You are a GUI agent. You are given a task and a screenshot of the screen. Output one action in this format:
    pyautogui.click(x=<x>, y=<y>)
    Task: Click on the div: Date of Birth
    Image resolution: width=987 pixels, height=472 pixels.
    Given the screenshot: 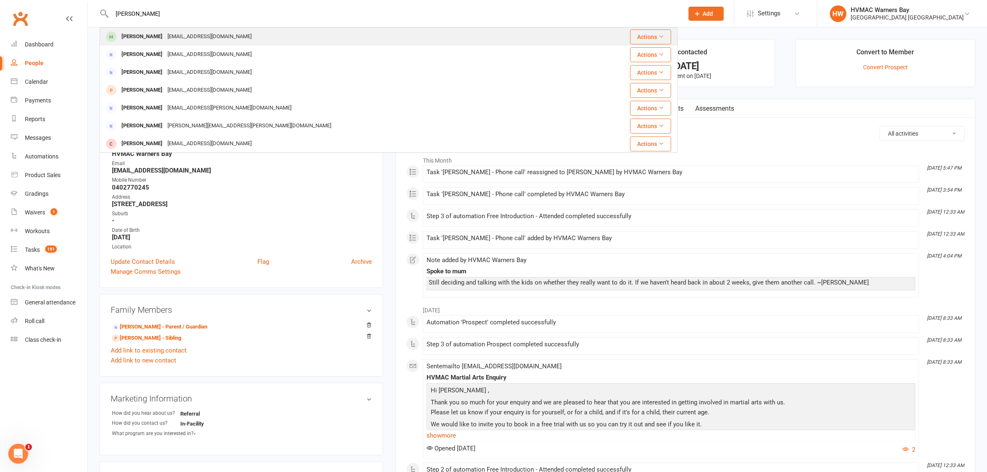 What is the action you would take?
    pyautogui.click(x=242, y=230)
    